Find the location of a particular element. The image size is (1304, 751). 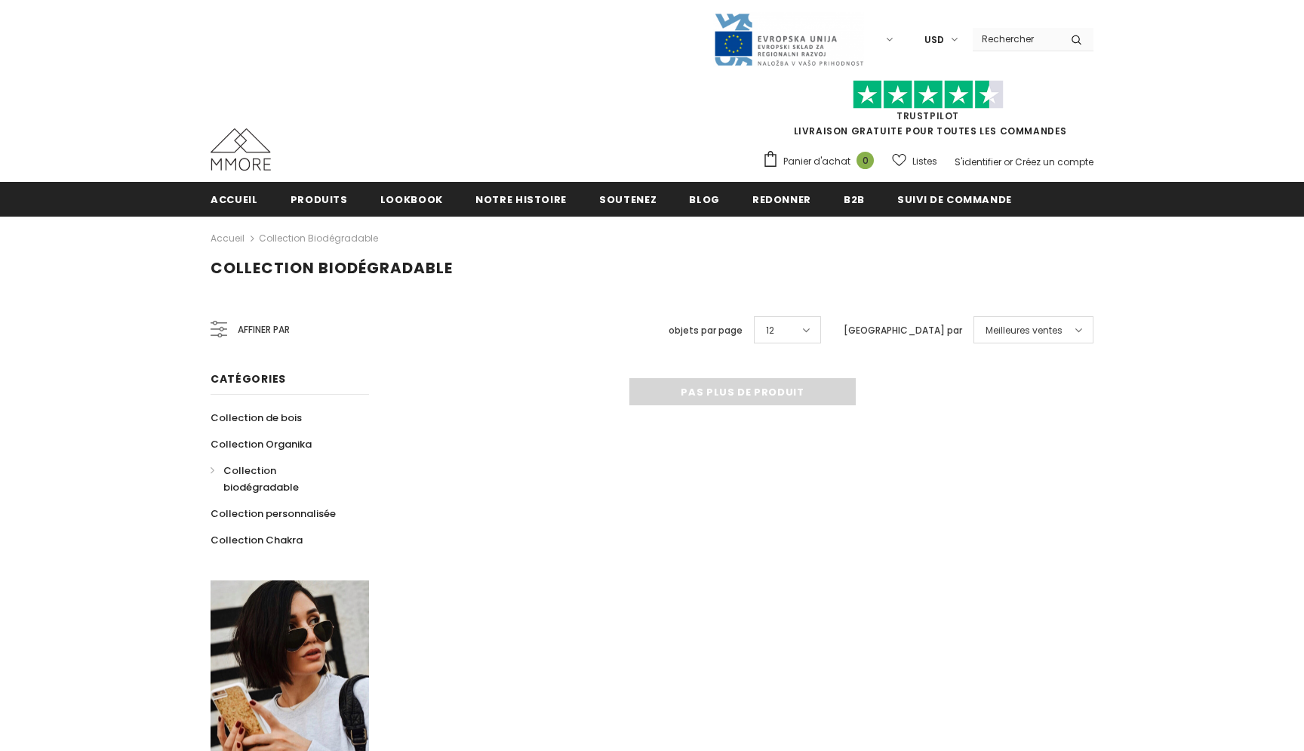

span: Listes is located at coordinates (924, 161).